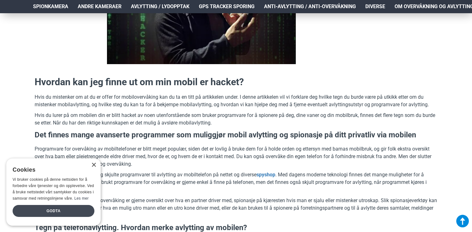 This screenshot has width=472, height=232. I want to click on div: Close, so click(94, 165).